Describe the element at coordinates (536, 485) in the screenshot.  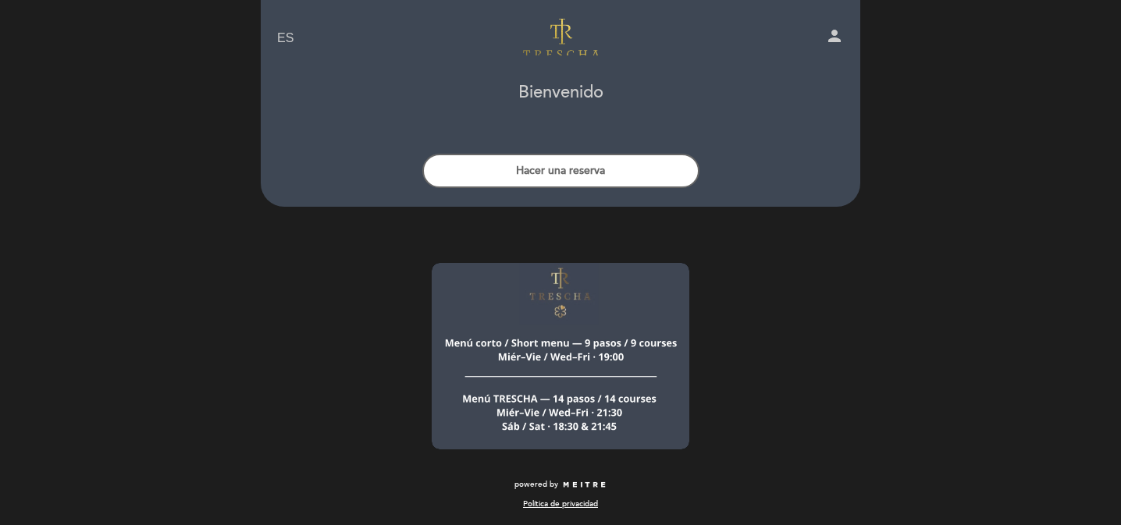
I see `span: powered by` at that location.